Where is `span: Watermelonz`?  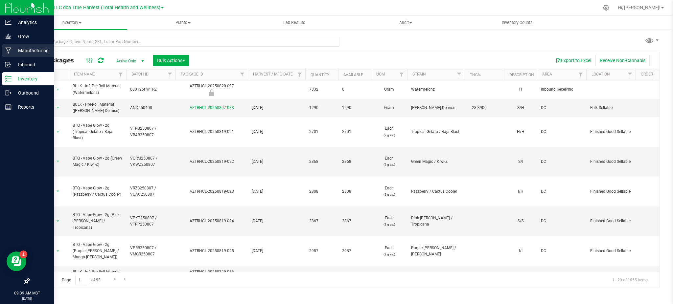 span: Watermelonz is located at coordinates (436, 89).